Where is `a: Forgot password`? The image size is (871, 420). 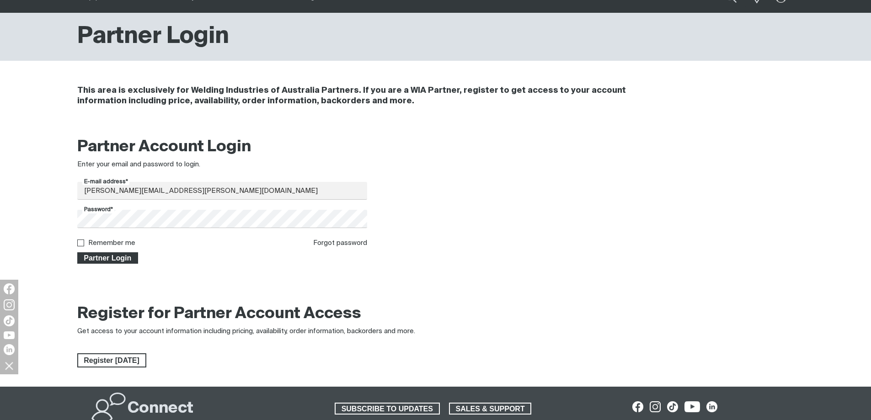
a: Forgot password is located at coordinates (340, 243).